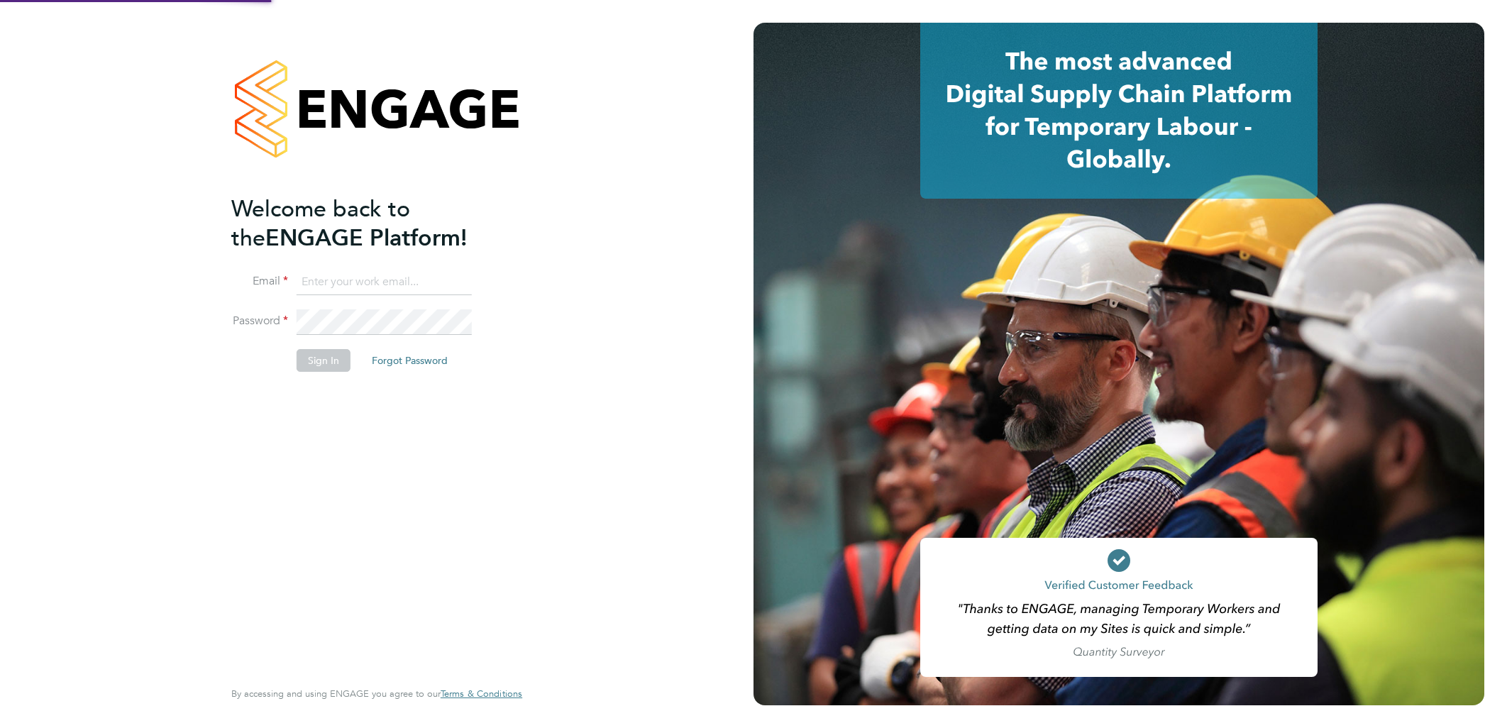  Describe the element at coordinates (321, 223) in the screenshot. I see `span: Welcome back to the` at that location.